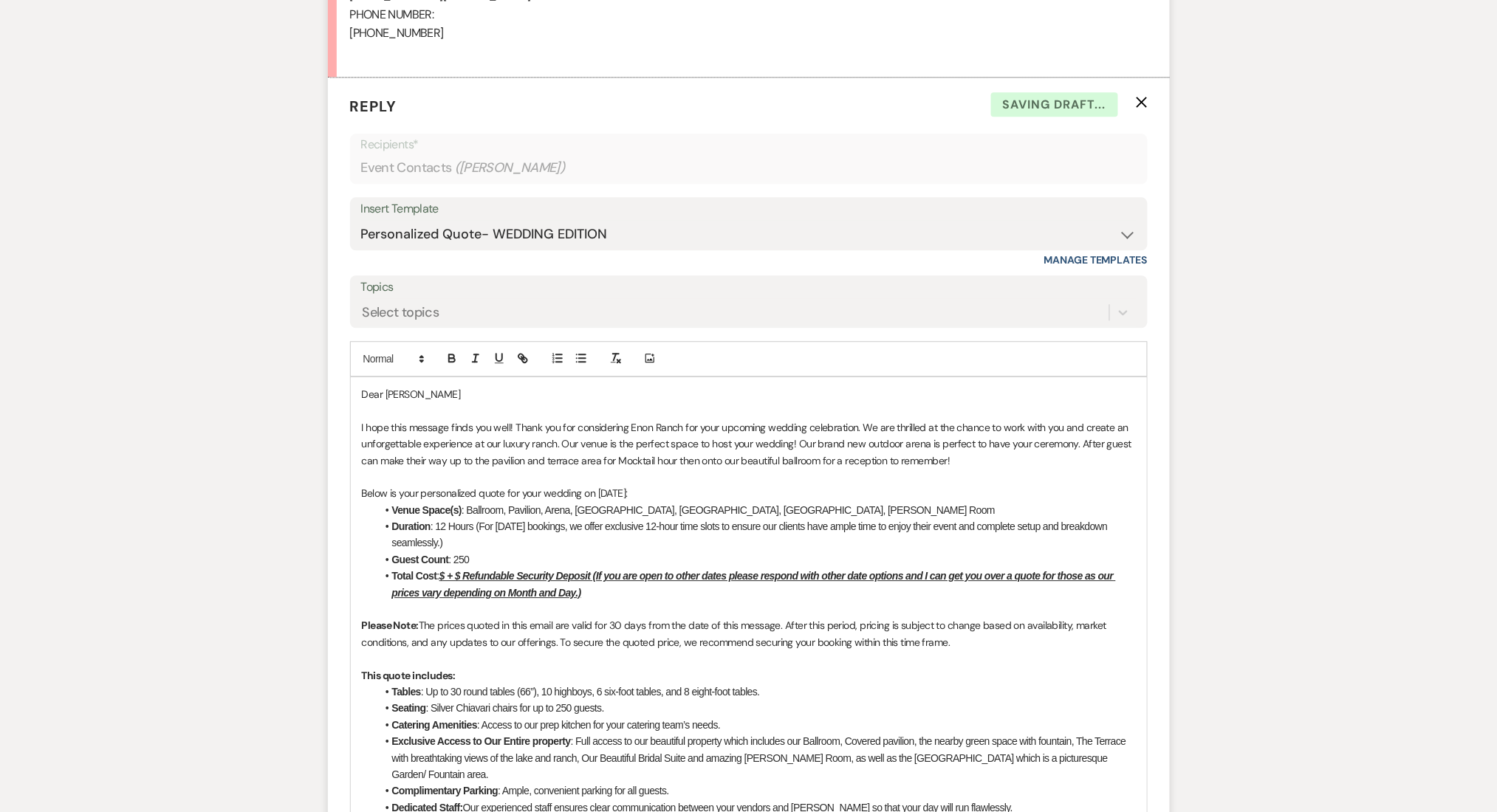  Describe the element at coordinates (390, 625) in the screenshot. I see `strong: Please Note:` at that location.